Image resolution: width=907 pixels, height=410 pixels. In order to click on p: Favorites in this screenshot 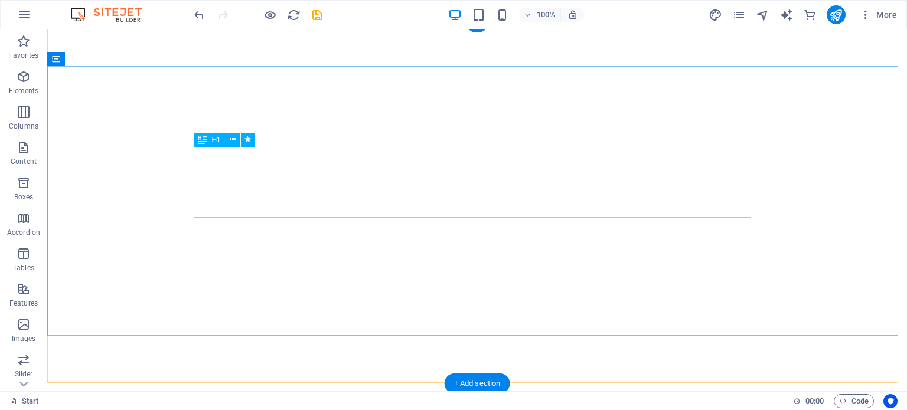, I will do `click(23, 56)`.